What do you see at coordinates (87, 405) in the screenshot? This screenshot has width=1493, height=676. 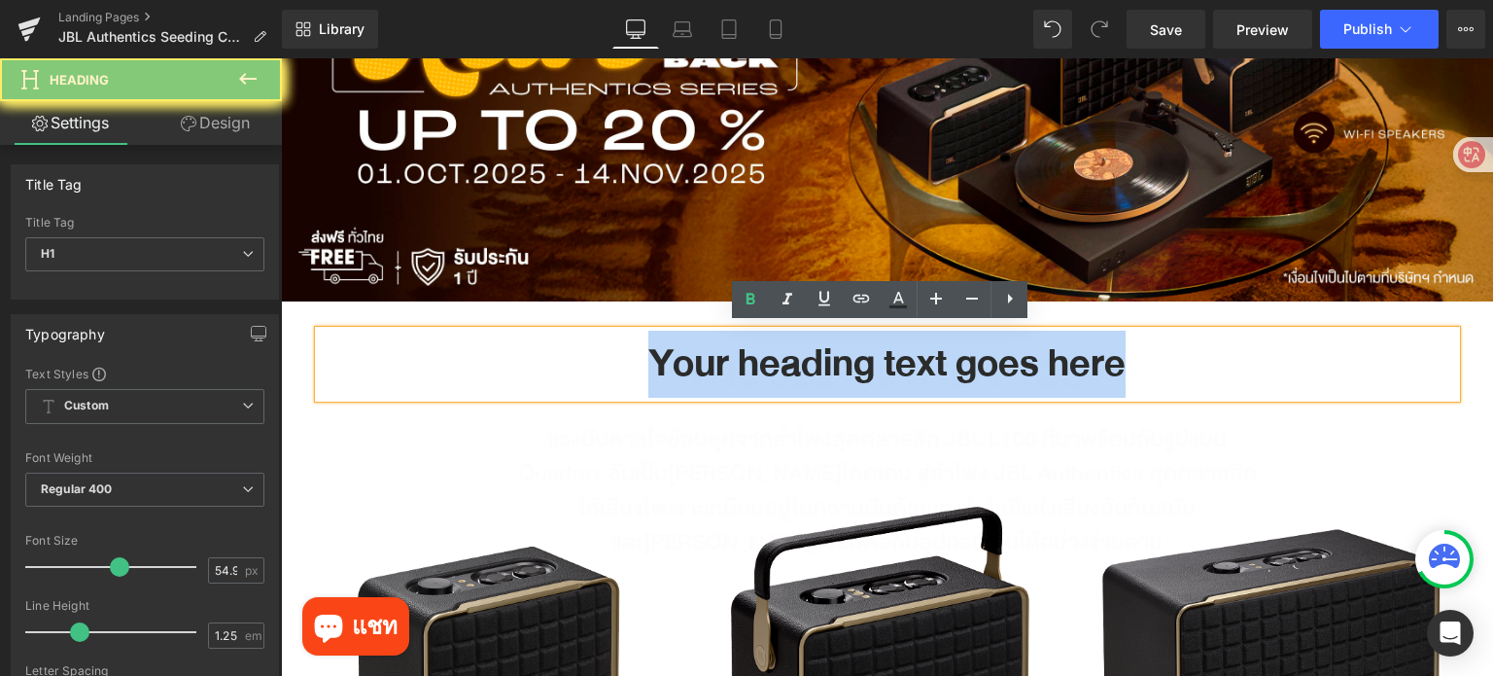 I see `b: Custom` at bounding box center [87, 405].